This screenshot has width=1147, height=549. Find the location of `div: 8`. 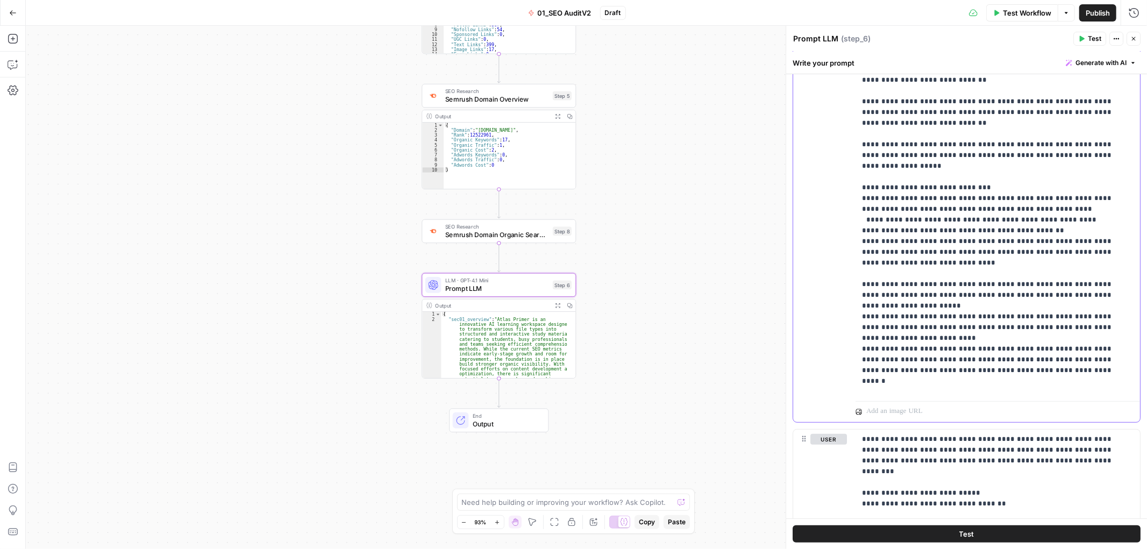

div: 8 is located at coordinates (433, 160).